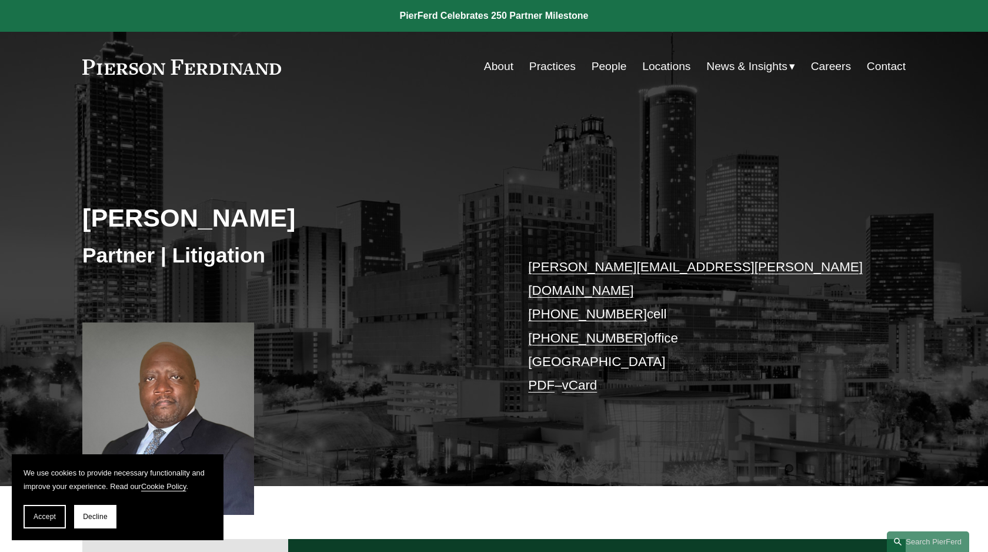  What do you see at coordinates (831, 66) in the screenshot?
I see `a: Careers` at bounding box center [831, 66].